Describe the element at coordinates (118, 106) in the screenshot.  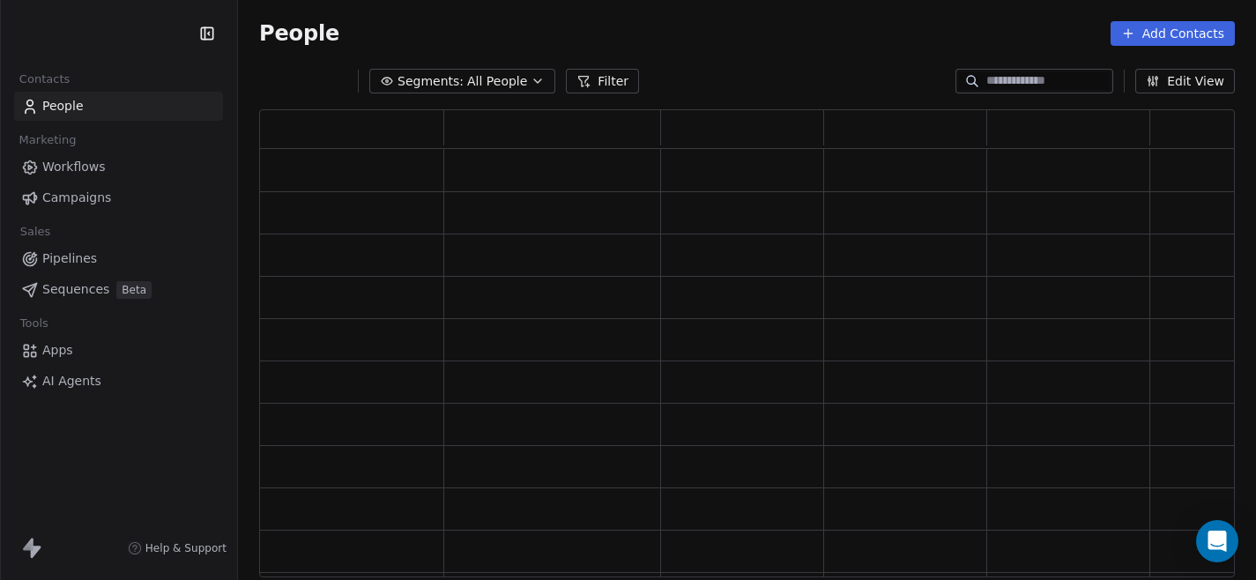
I see `a: People` at that location.